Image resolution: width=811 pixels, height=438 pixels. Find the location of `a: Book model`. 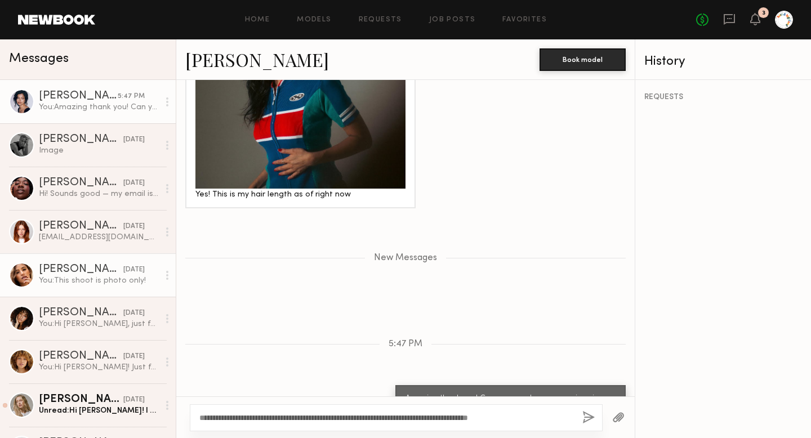

a: Book model is located at coordinates (582, 59).